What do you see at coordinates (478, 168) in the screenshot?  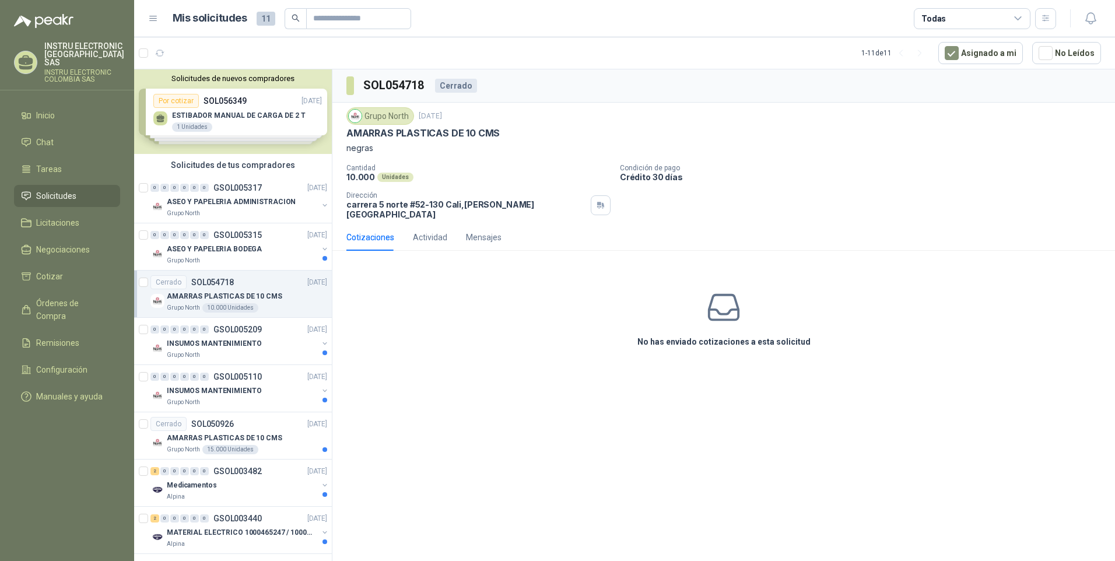 I see `p: Cantidad` at bounding box center [478, 168].